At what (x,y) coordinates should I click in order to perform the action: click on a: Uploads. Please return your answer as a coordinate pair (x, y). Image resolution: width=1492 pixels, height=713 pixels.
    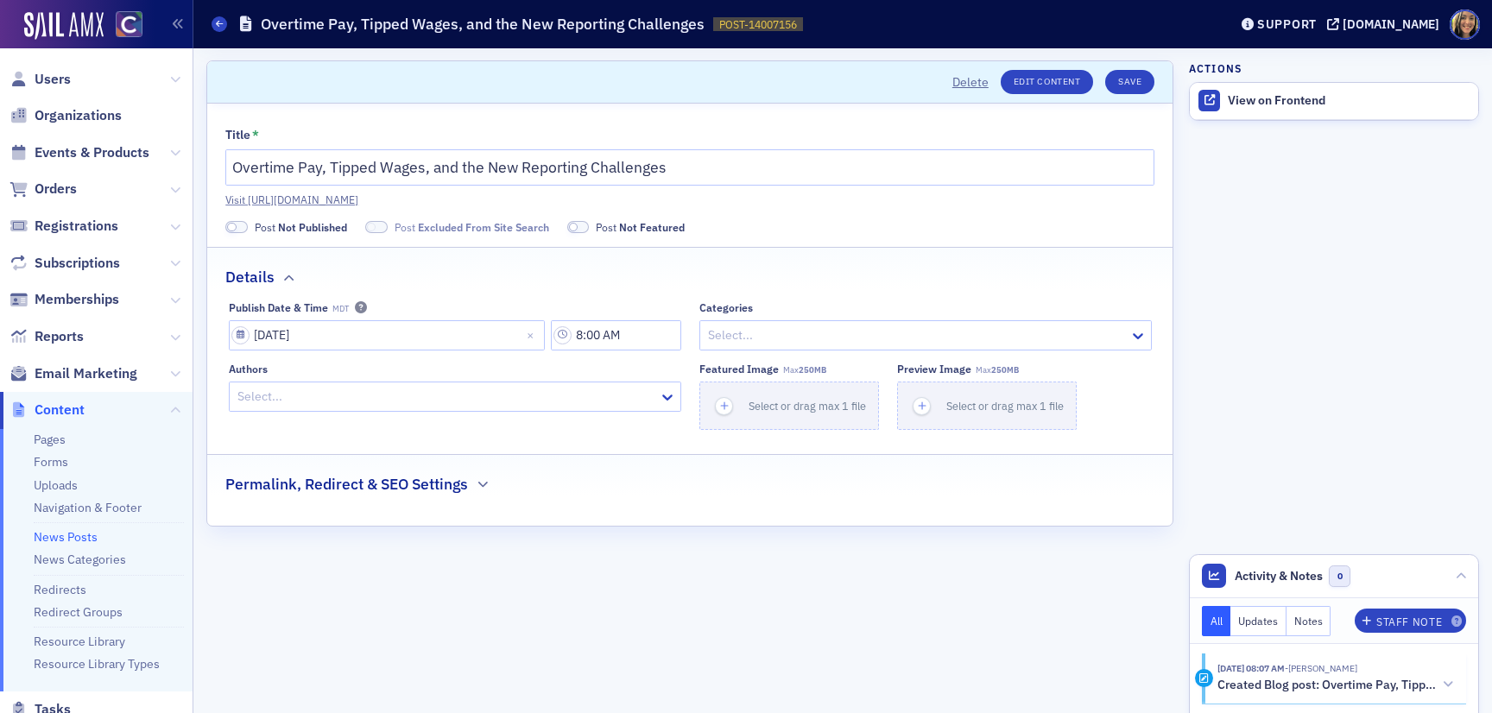
    Looking at the image, I should click on (55, 485).